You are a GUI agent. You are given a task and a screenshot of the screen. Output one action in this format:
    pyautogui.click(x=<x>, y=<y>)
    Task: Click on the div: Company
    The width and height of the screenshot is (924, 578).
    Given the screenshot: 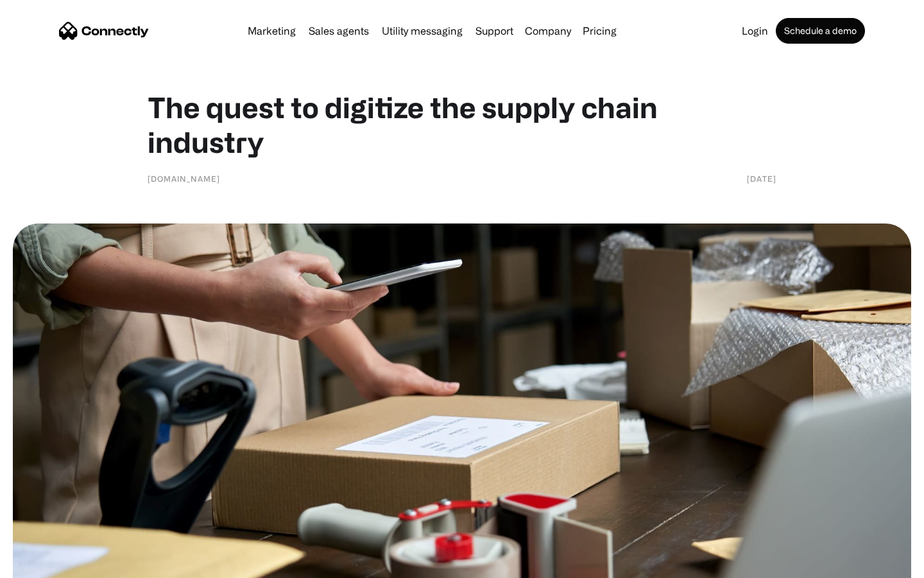 What is the action you would take?
    pyautogui.click(x=548, y=31)
    